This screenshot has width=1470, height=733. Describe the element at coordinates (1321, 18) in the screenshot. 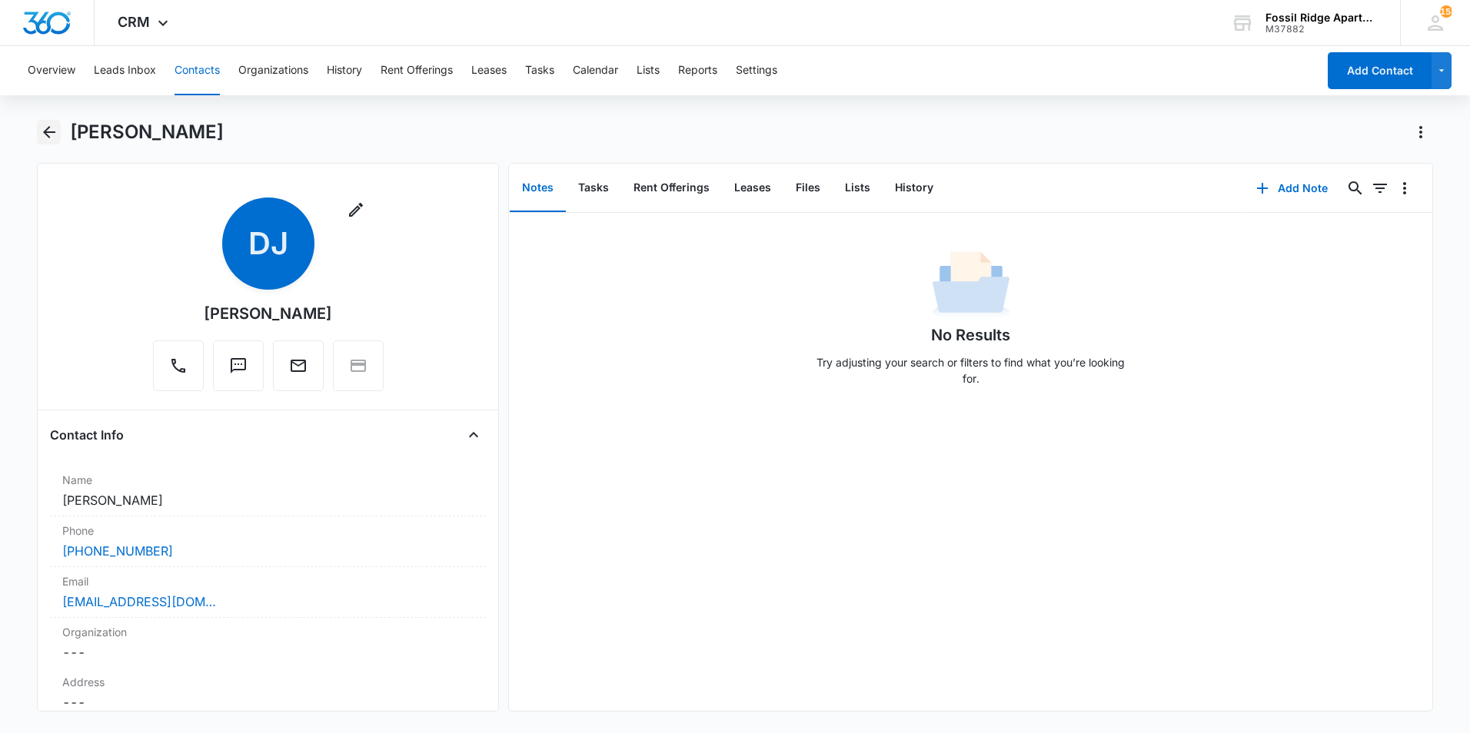

I see `div: account name` at that location.